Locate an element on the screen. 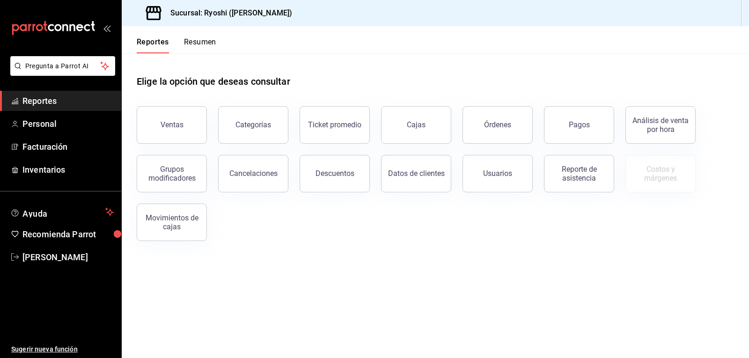  button: Reporte de asistencia is located at coordinates (579, 174).